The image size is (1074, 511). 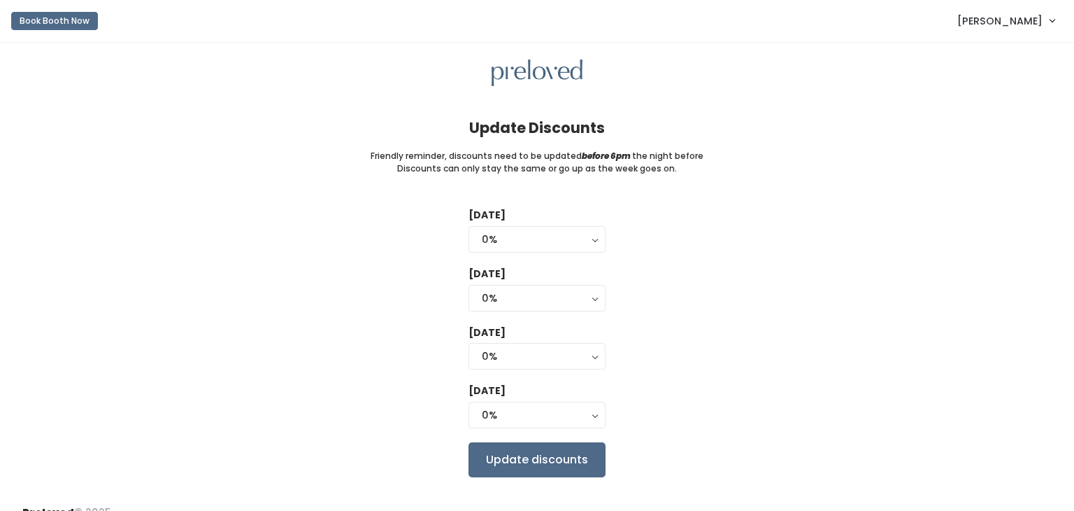 What do you see at coordinates (537, 73) in the screenshot?
I see `img: preloved logo` at bounding box center [537, 73].